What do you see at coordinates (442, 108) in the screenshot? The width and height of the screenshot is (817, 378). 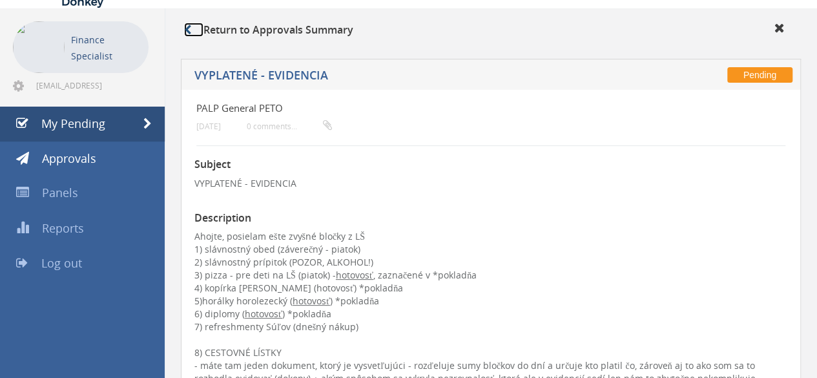 I see `h4: PALP General PETO` at bounding box center [442, 108].